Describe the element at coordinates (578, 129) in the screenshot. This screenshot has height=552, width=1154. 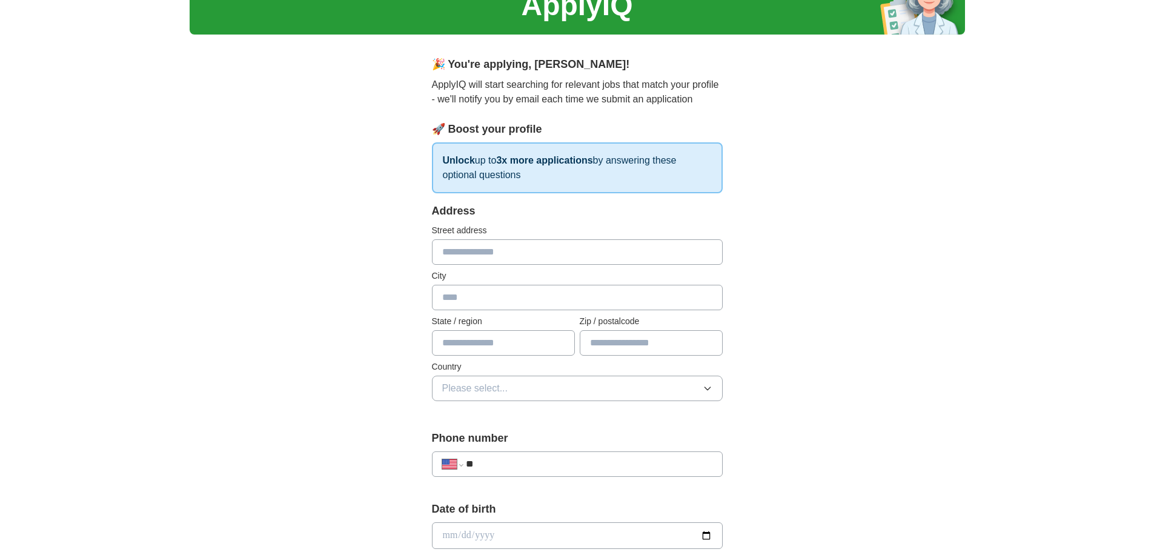
I see `div: 🚀 Boost your profile` at that location.